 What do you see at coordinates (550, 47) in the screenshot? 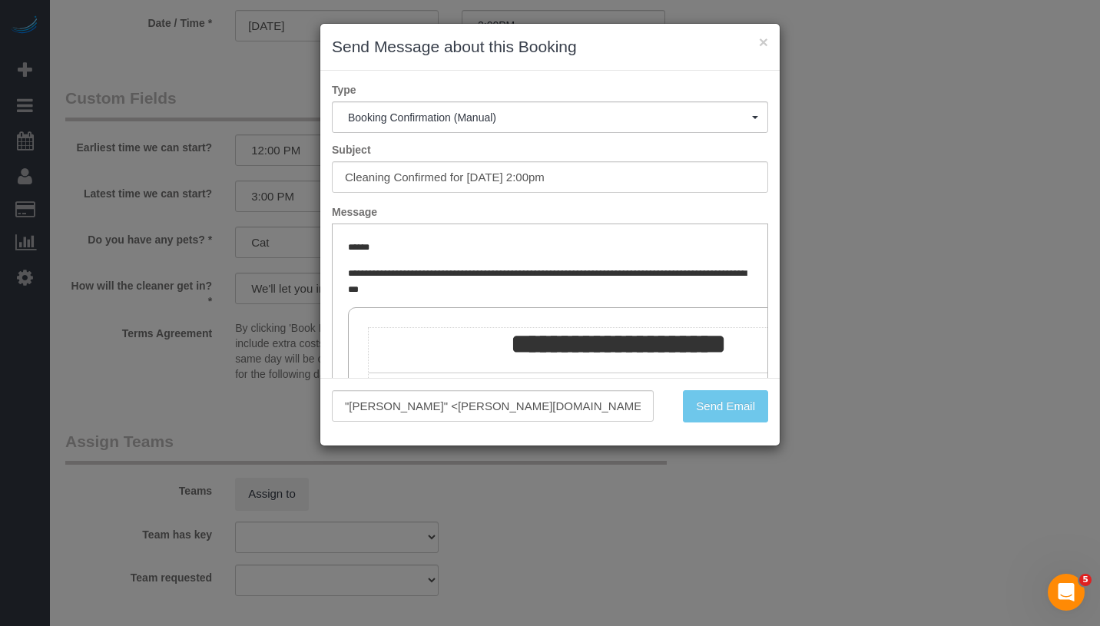
I see `h3: Send Message about this Booking` at bounding box center [550, 47].